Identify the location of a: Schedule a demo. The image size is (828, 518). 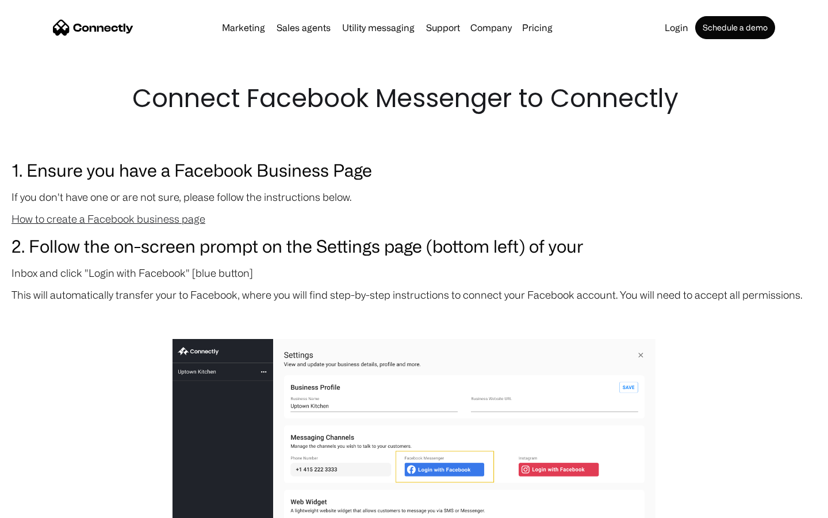
(735, 28).